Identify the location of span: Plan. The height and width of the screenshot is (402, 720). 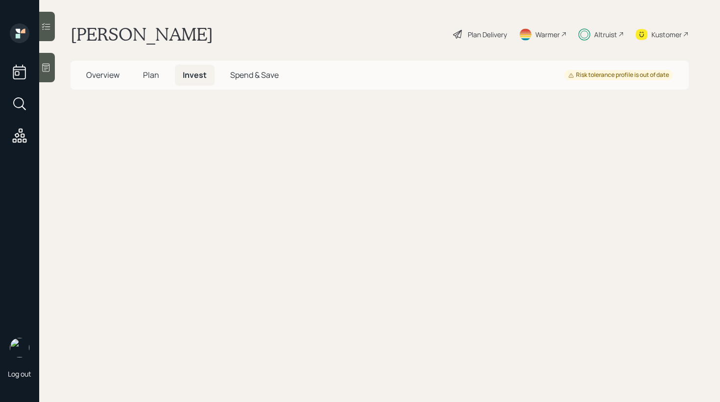
(151, 75).